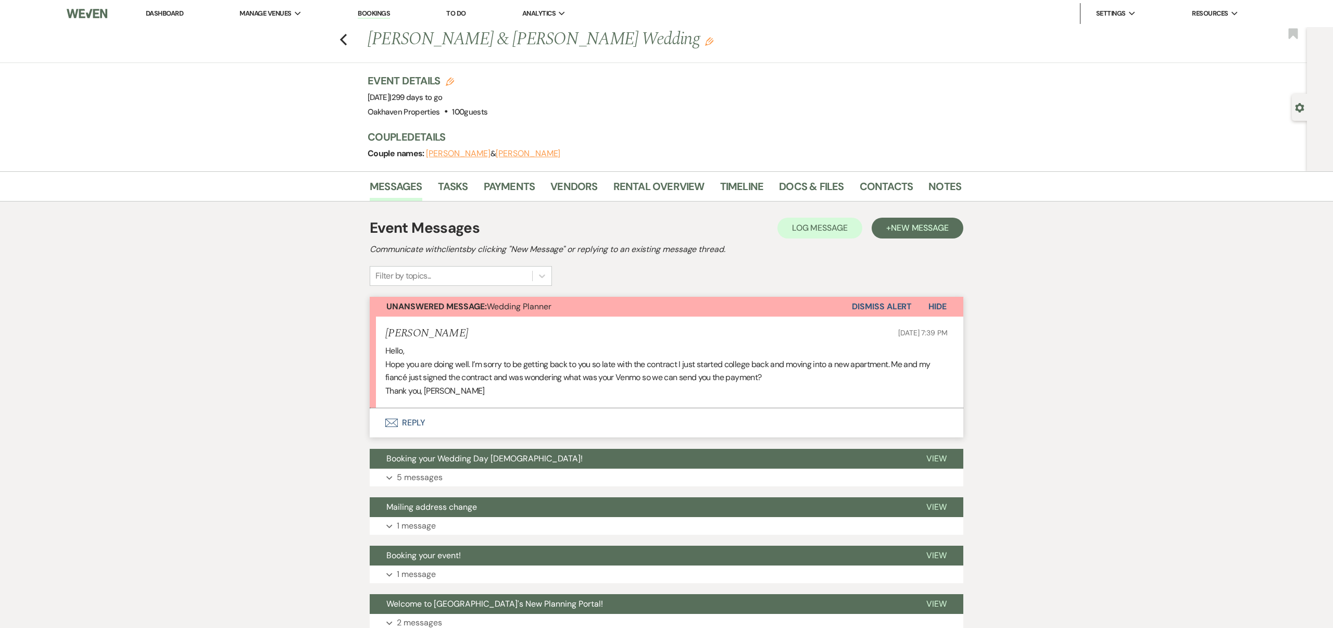  What do you see at coordinates (574, 189) in the screenshot?
I see `a: Vendors` at bounding box center [574, 189].